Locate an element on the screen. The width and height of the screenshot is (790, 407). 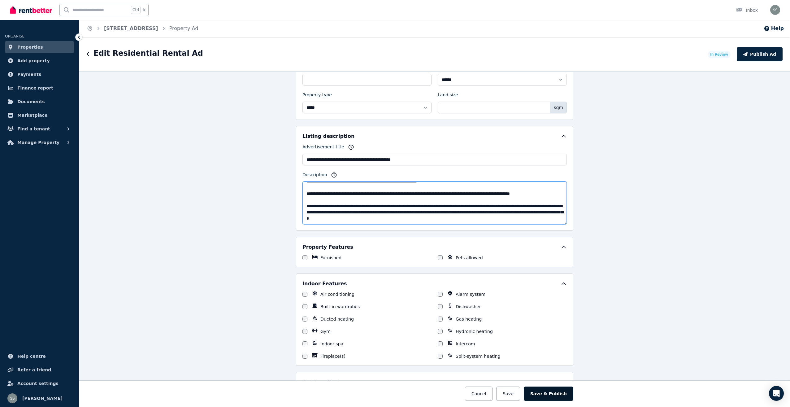
label: Description is located at coordinates (315, 176).